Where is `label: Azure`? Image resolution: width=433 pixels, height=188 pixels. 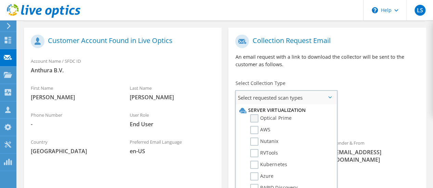
label: Azure is located at coordinates (262, 177).